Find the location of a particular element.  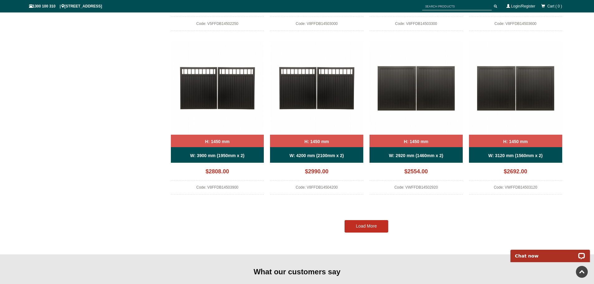

b: W: 4200 mm (2100mm x 2) is located at coordinates (317, 156).